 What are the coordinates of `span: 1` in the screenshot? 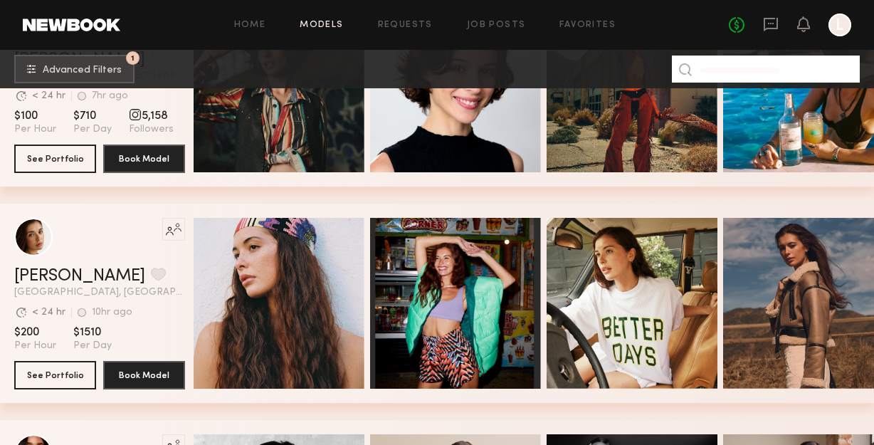 It's located at (132, 58).